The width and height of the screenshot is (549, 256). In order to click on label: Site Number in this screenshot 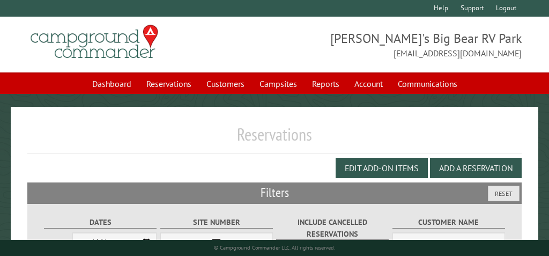, I will do `click(217, 222)`.